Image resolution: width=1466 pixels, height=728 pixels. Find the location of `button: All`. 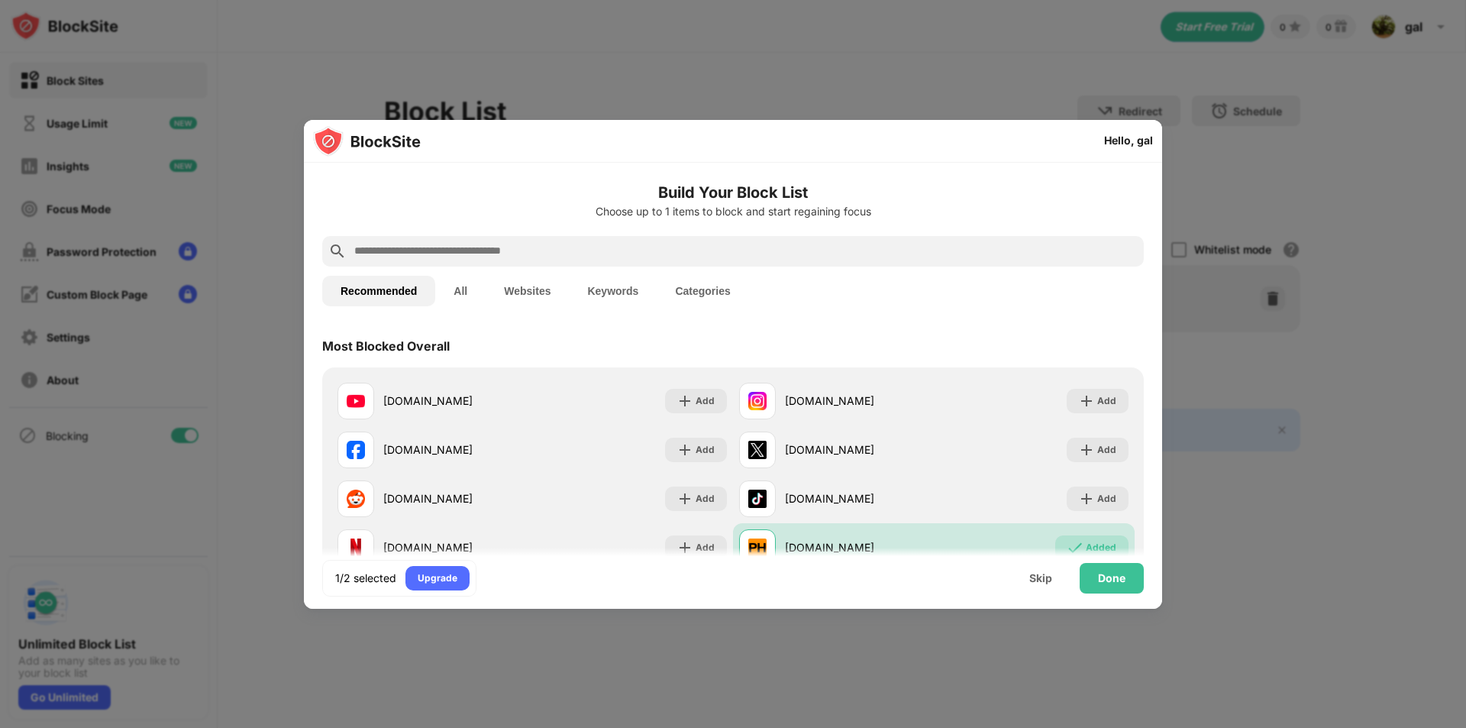

button: All is located at coordinates (461, 291).